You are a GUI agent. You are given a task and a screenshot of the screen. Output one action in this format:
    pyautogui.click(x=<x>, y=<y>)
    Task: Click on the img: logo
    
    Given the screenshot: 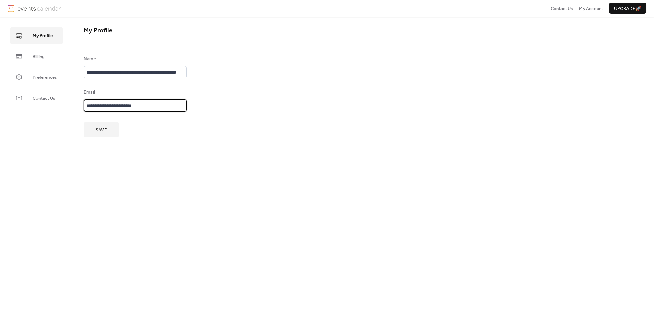 What is the action you would take?
    pyautogui.click(x=11, y=8)
    